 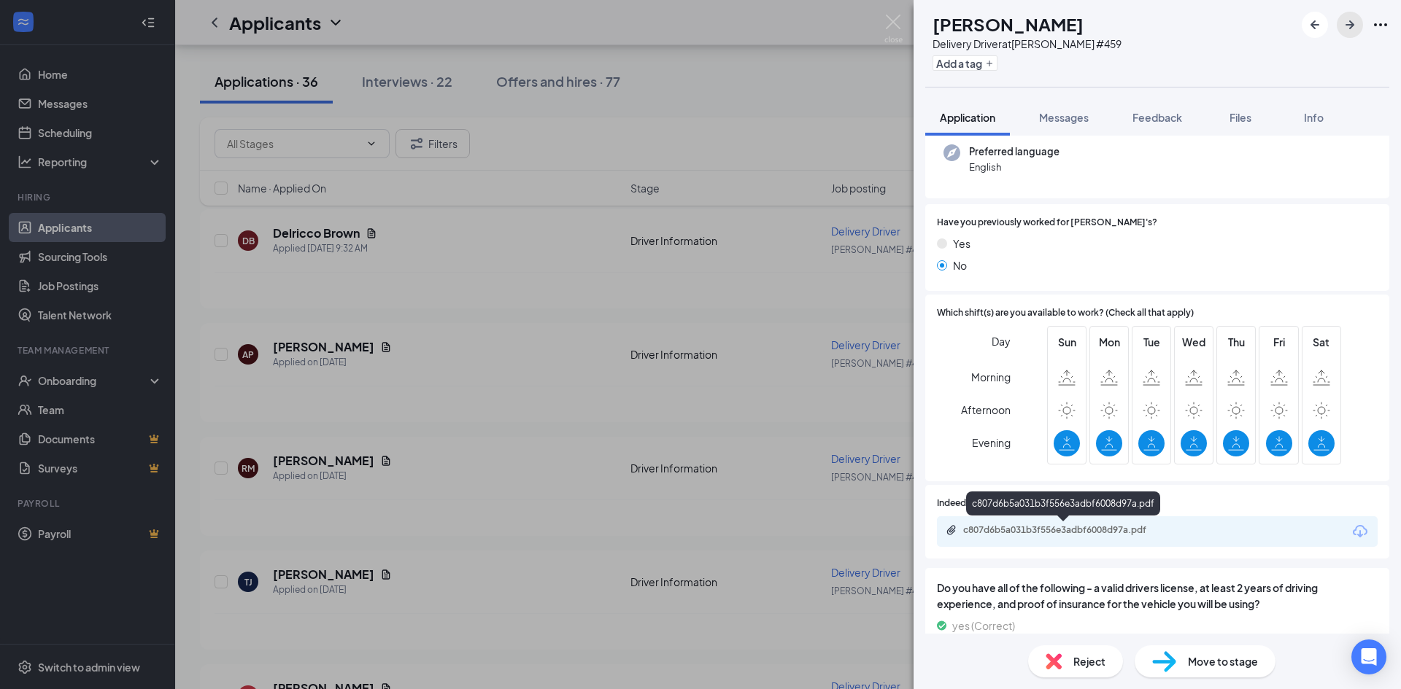 I want to click on span: Preferred language, so click(x=1014, y=152).